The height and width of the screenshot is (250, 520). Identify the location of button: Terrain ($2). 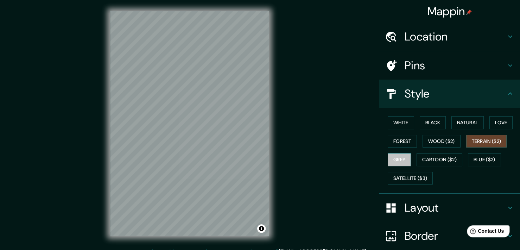
(487, 141).